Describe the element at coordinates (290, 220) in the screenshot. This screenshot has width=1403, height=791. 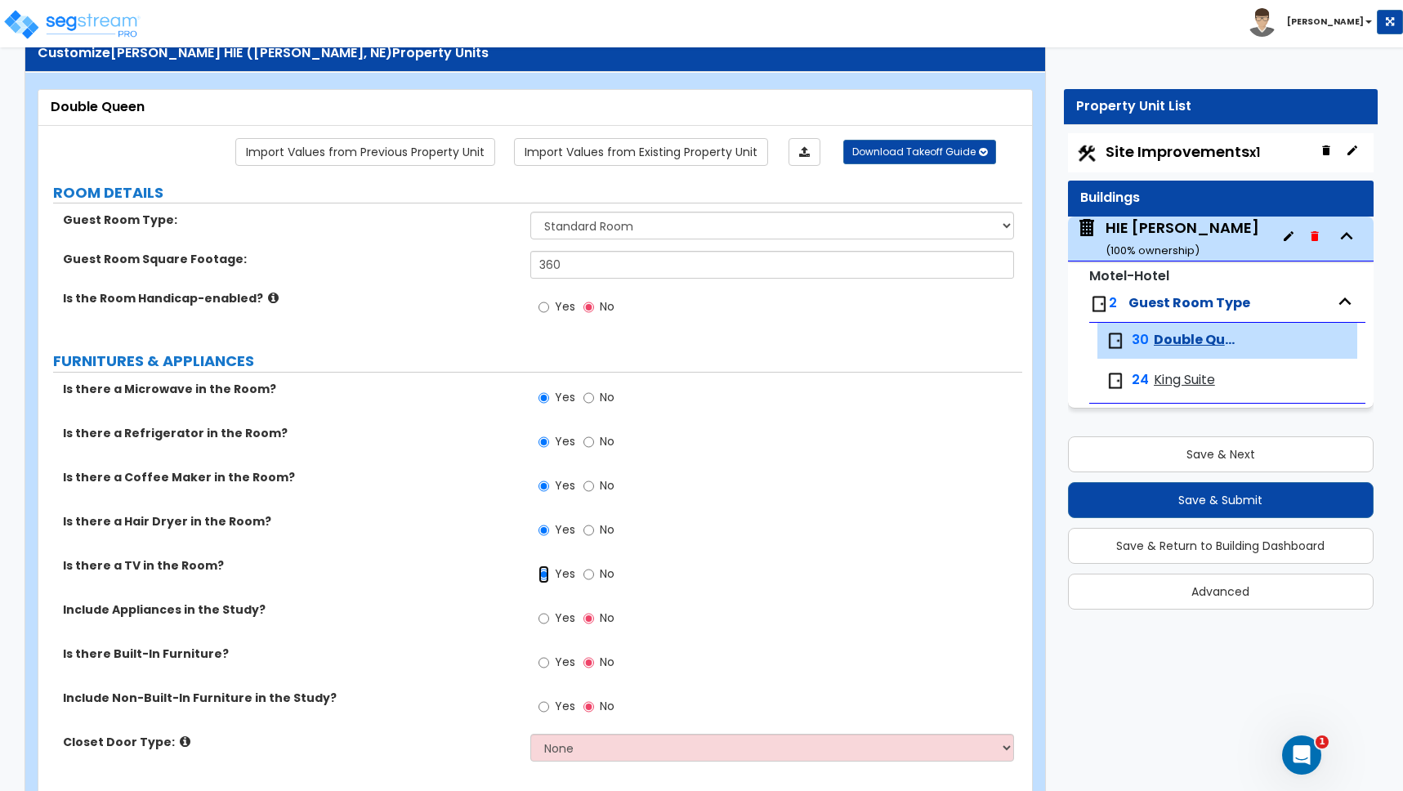
I see `label: Guest Room Type:` at that location.